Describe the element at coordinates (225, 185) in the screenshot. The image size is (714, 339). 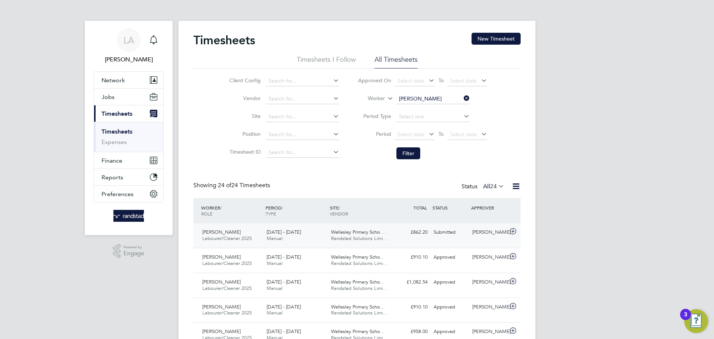
I see `span: 24 of` at that location.